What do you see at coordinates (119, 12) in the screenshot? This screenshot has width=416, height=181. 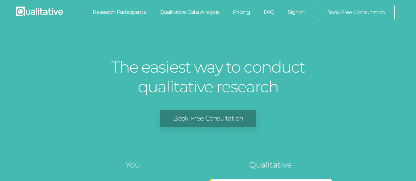 I see `a: Research Participants` at bounding box center [119, 12].